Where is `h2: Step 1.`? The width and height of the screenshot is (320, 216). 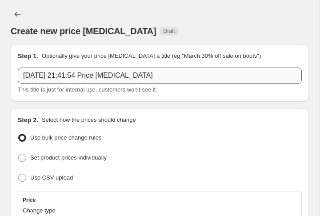
h2: Step 1. is located at coordinates (28, 56).